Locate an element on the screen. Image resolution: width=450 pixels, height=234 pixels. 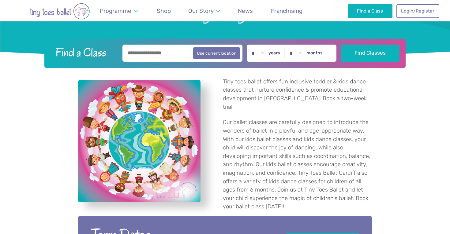
span: Franchising is located at coordinates (286, 11).